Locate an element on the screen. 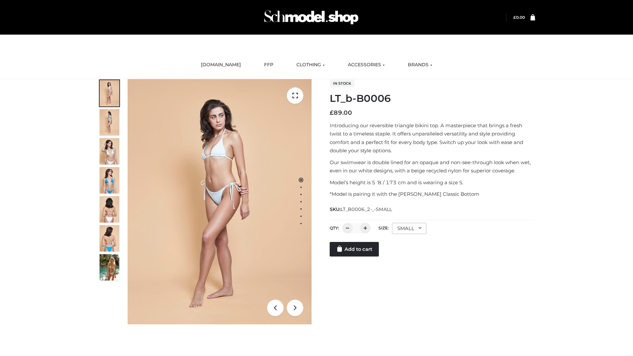 The width and height of the screenshot is (633, 356). a: CLOTHING is located at coordinates (311, 65).